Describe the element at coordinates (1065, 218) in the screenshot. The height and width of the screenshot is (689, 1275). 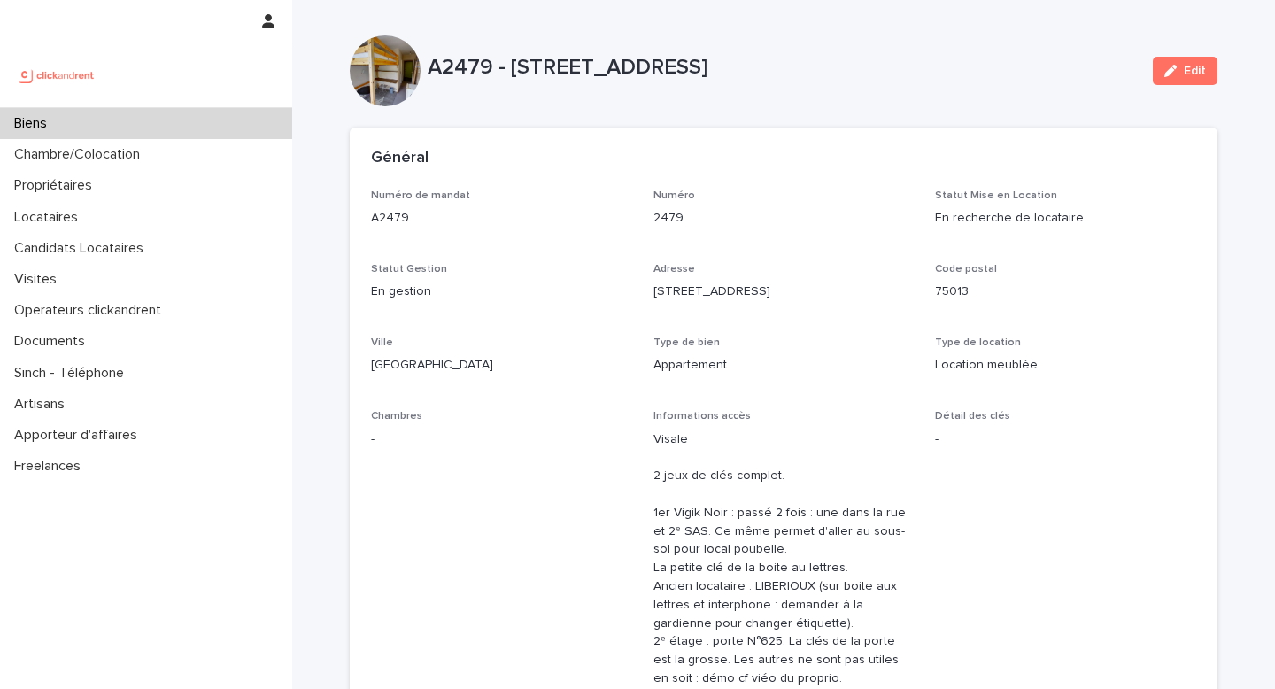
I see `p: En recherche de locataire` at that location.